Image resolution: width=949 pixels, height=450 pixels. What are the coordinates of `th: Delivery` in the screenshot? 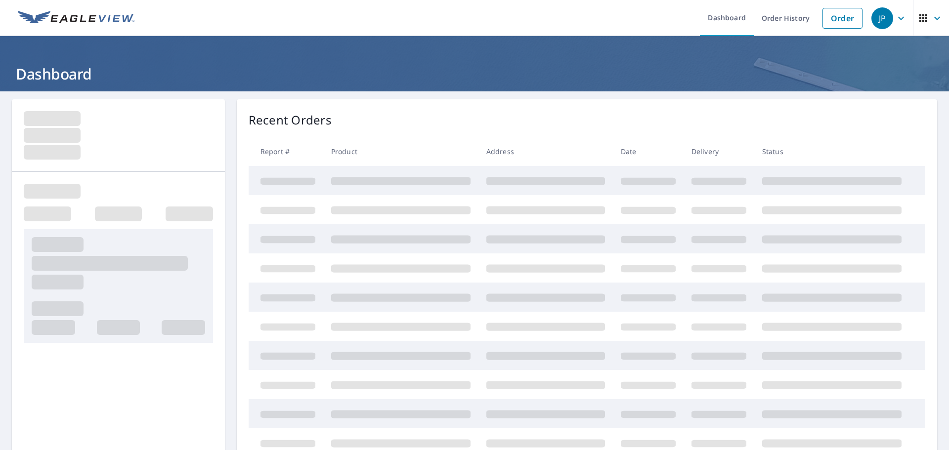 It's located at (719, 151).